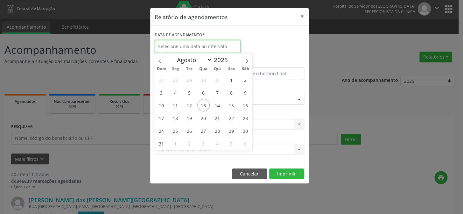 The image size is (463, 214). I want to click on input: Selecione uma data ou intervalo, so click(198, 46).